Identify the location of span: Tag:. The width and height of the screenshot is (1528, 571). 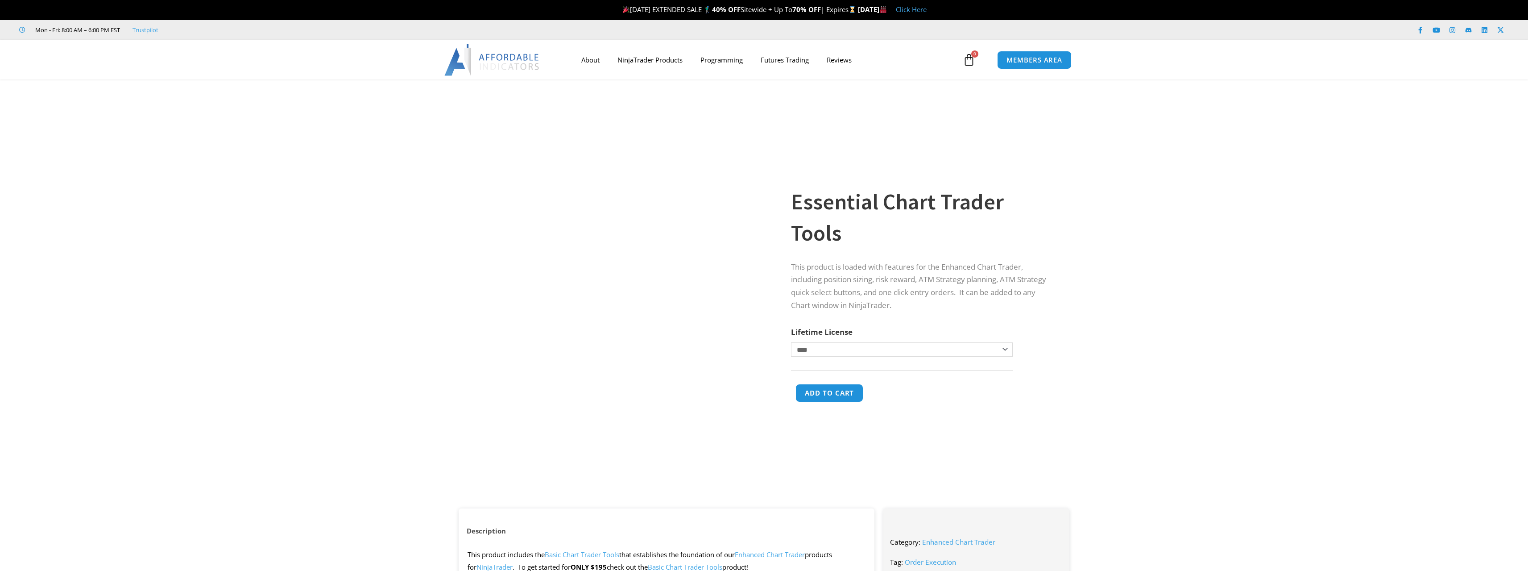
(896, 562).